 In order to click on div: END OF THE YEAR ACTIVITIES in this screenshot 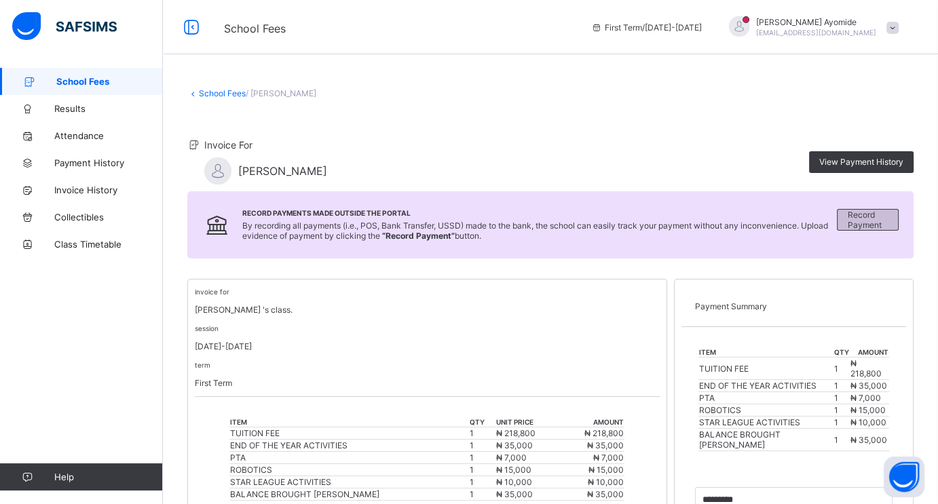, I will do `click(349, 445)`.